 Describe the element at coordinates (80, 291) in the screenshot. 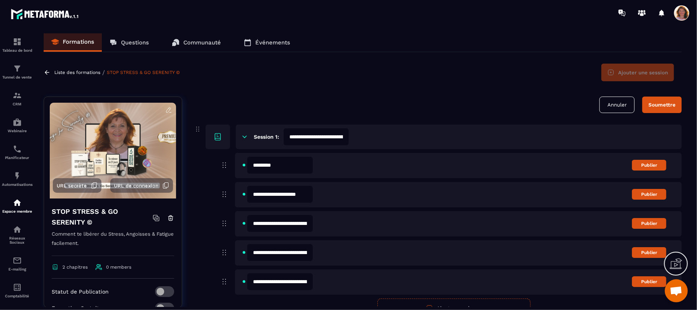

I see `p: Statut de Publication` at that location.